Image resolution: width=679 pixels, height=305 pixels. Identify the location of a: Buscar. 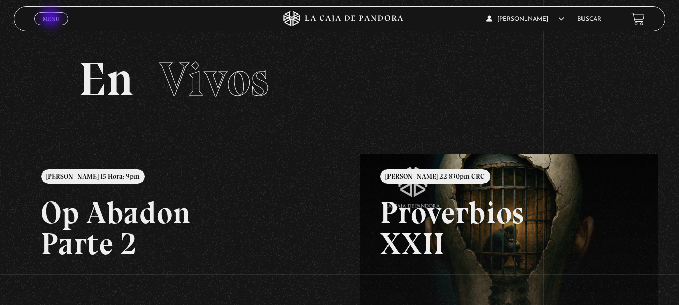
(589, 19).